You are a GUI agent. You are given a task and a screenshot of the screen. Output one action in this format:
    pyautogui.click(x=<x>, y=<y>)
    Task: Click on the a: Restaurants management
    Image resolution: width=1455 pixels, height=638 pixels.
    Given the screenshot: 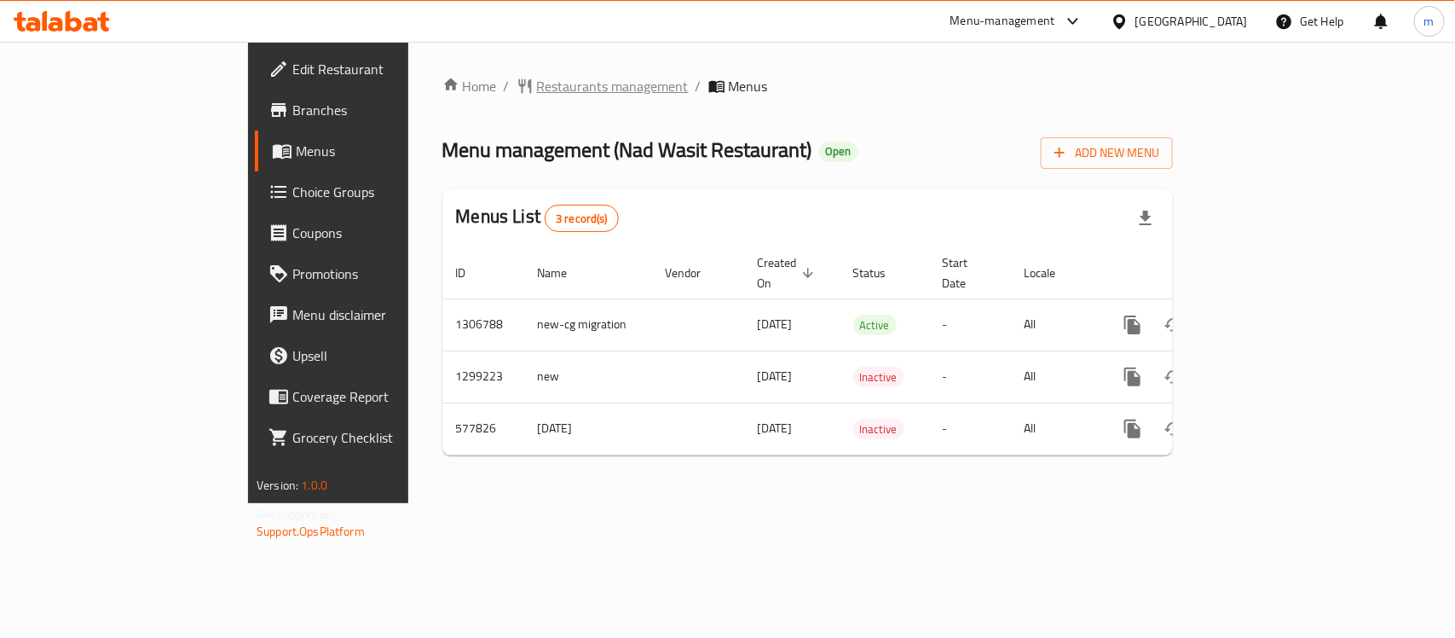 What is the action you would take?
    pyautogui.click(x=603, y=86)
    